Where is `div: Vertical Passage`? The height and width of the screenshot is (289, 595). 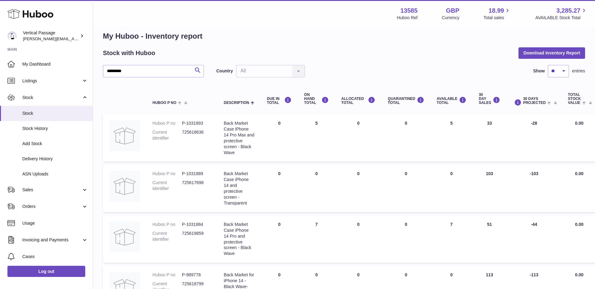
div: Vertical Passage is located at coordinates (51, 36).